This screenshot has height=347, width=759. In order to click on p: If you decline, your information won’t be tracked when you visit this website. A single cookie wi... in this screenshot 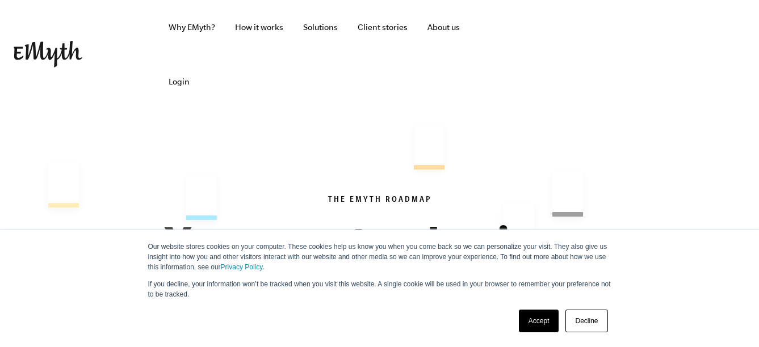, I will do `click(380, 289)`.